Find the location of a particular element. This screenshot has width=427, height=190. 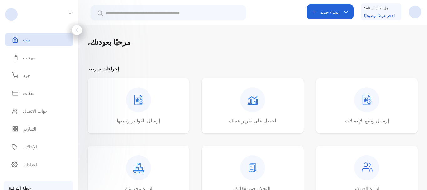

a: احجز عرضًا توضيحيًا is located at coordinates (379, 15).